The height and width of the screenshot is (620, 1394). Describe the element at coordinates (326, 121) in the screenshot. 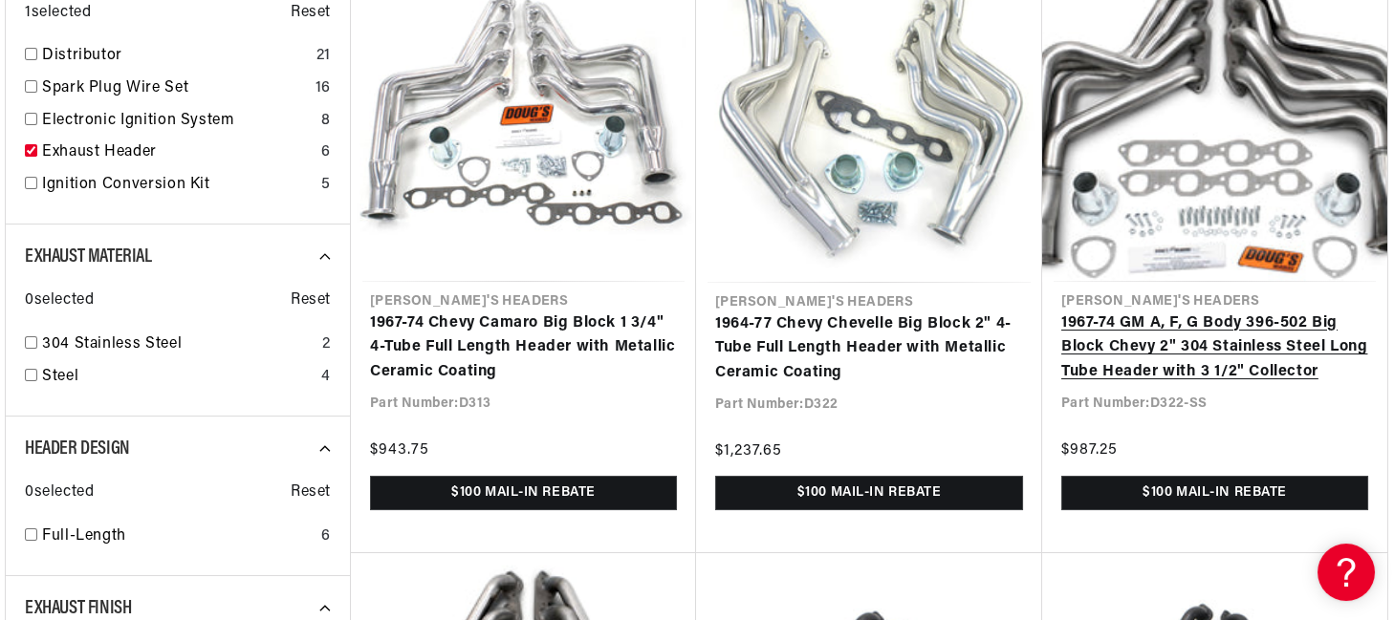

I see `div: 8` at that location.